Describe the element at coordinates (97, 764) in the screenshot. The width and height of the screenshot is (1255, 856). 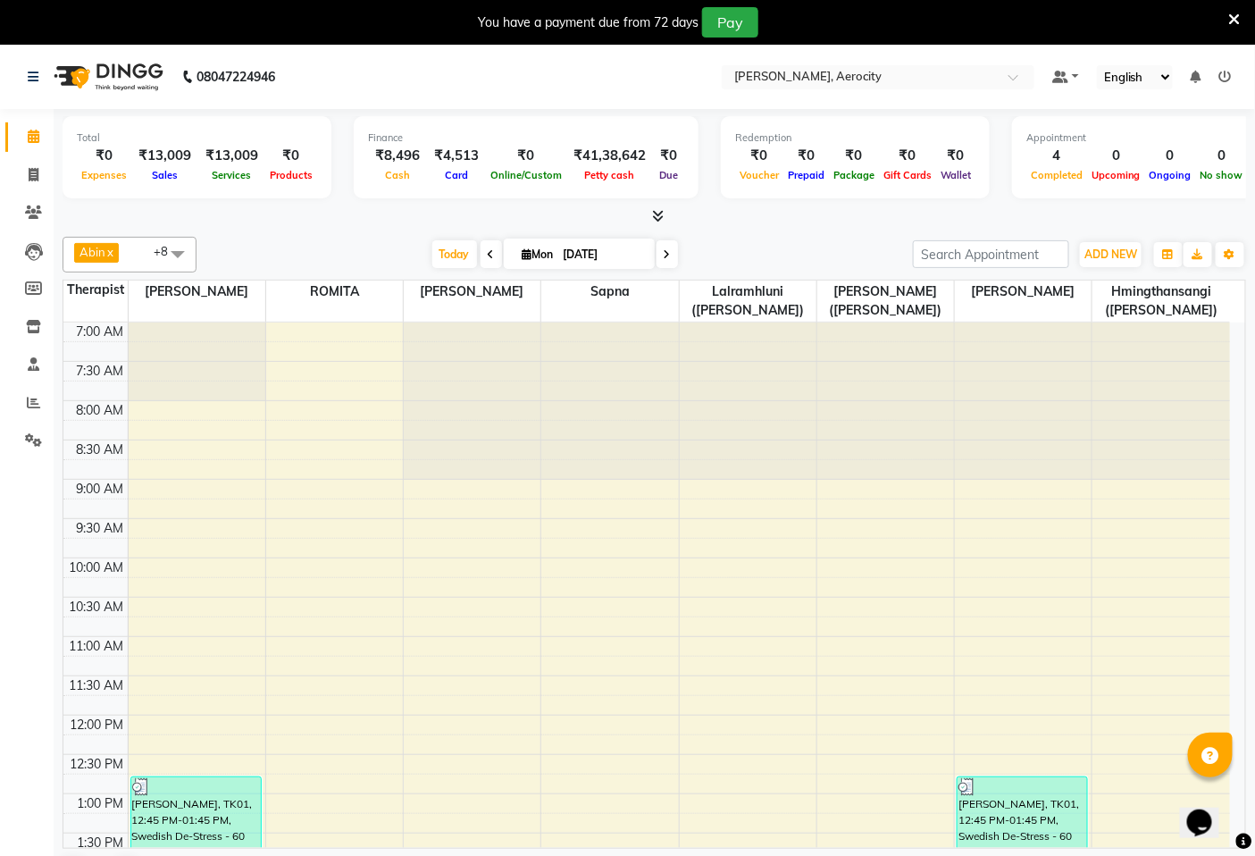
I see `div: 12:30 PM` at that location.